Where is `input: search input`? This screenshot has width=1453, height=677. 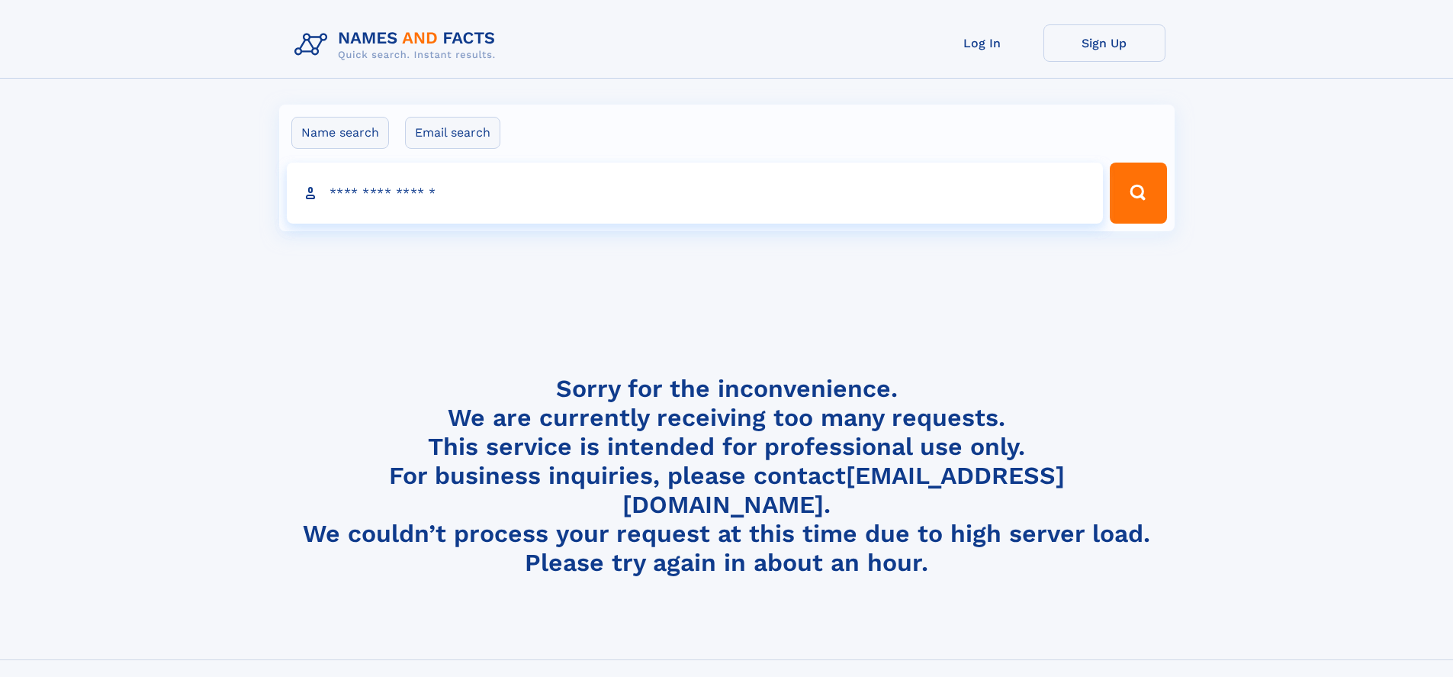 input: search input is located at coordinates (695, 193).